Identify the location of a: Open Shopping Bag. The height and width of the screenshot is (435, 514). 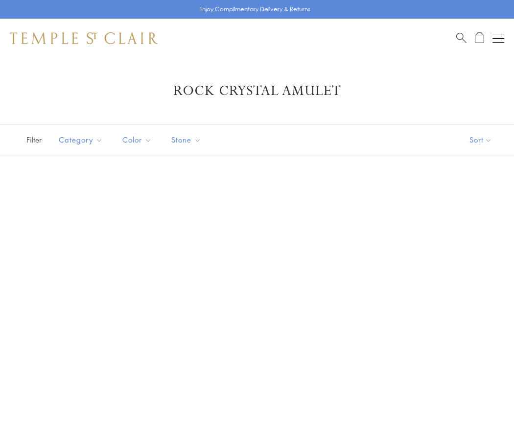
(480, 38).